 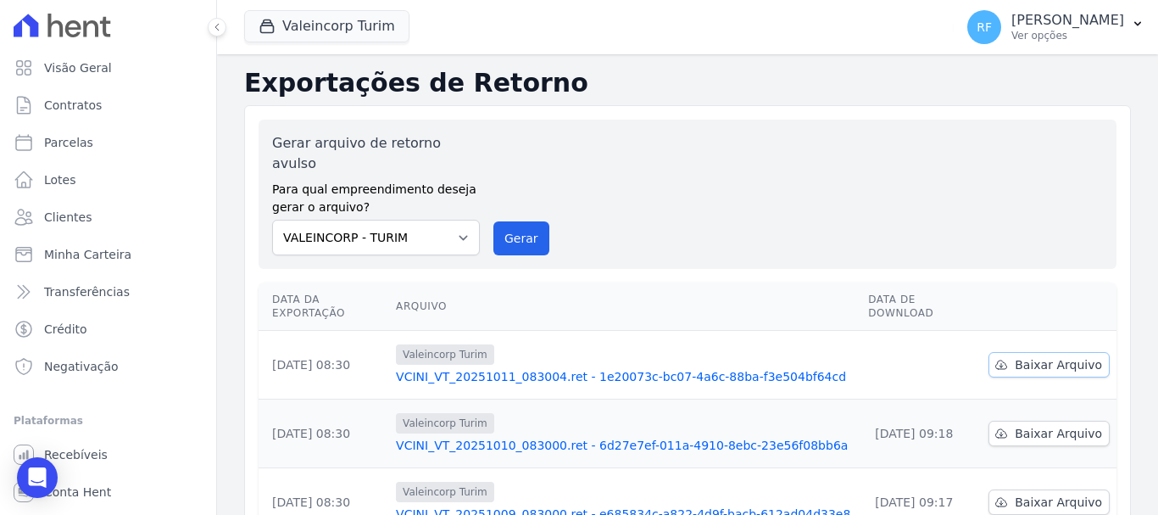 I want to click on a: VCINI_VT_20251011_083004.ret - 1e20073c-bc07-4a6c-88ba-f3e504bf64cd, so click(x=625, y=377).